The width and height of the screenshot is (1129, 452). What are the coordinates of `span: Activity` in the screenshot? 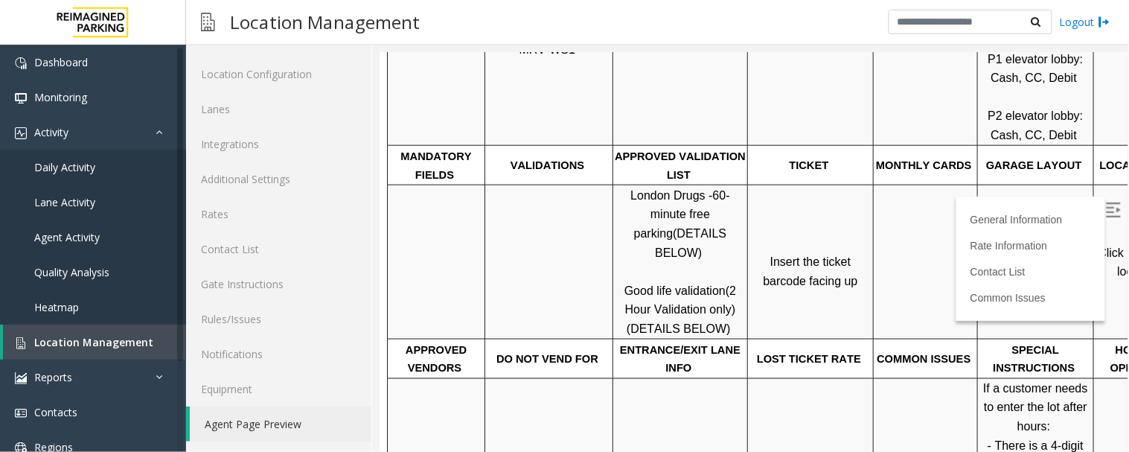 It's located at (51, 132).